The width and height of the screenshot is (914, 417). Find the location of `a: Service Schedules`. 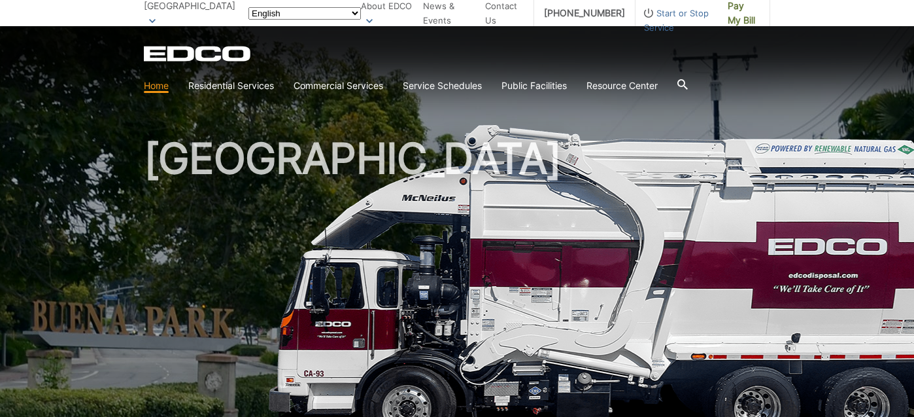

a: Service Schedules is located at coordinates (442, 86).